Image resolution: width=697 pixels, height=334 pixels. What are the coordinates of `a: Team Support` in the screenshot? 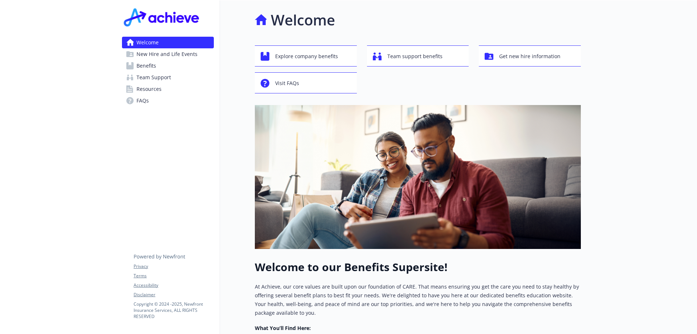 It's located at (168, 77).